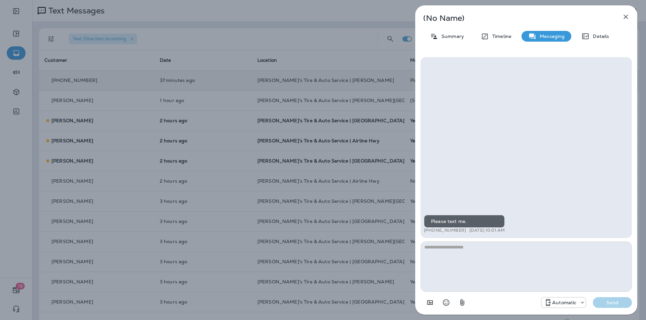 The height and width of the screenshot is (320, 646). What do you see at coordinates (500, 36) in the screenshot?
I see `p: Timeline` at bounding box center [500, 36].